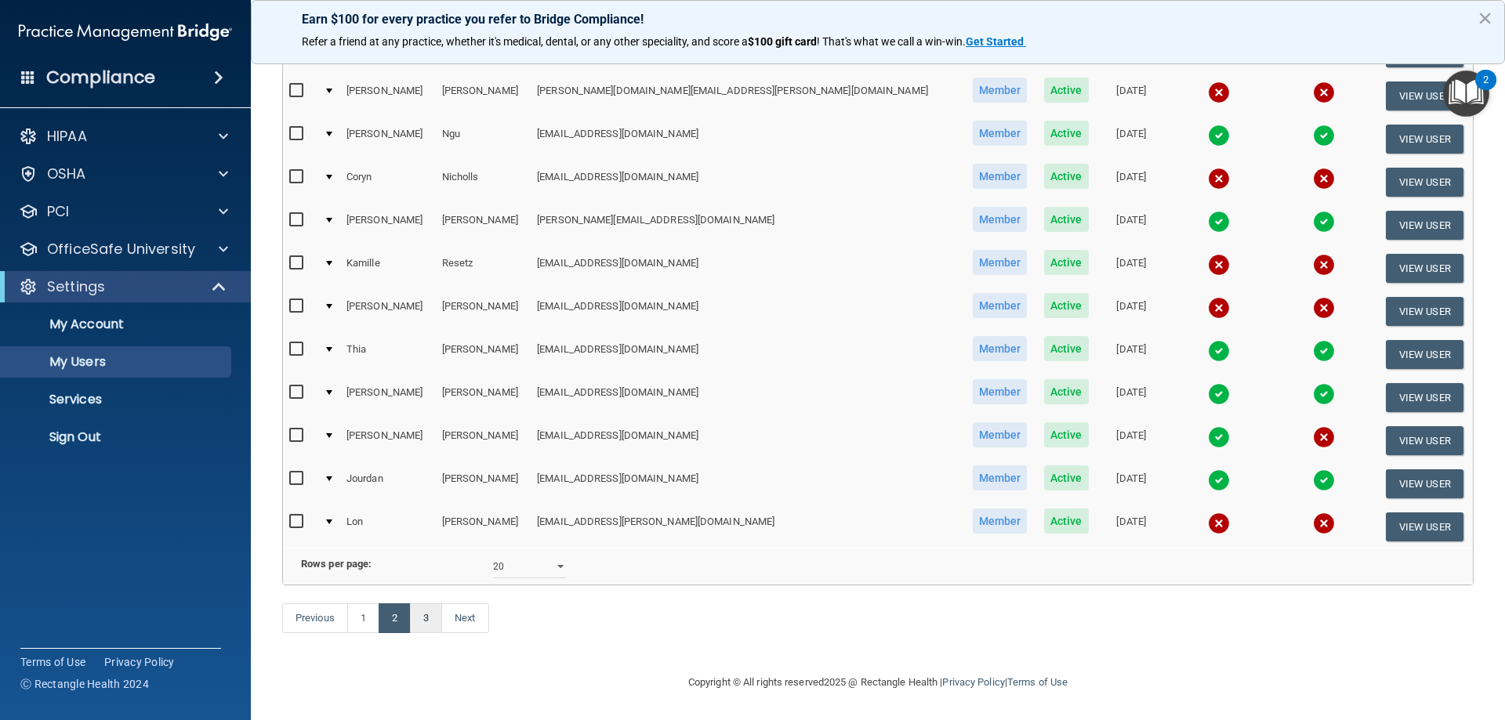  What do you see at coordinates (123, 249) in the screenshot?
I see `a: OfficeSafe University` at bounding box center [123, 249].